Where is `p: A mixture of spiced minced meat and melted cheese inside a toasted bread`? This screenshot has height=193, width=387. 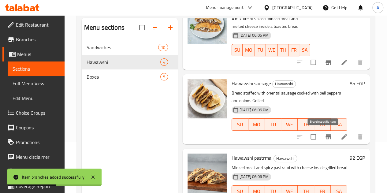
p: A mixture of spiced minced meat and melted cheese inside a toasted bread is located at coordinates (271, 23).